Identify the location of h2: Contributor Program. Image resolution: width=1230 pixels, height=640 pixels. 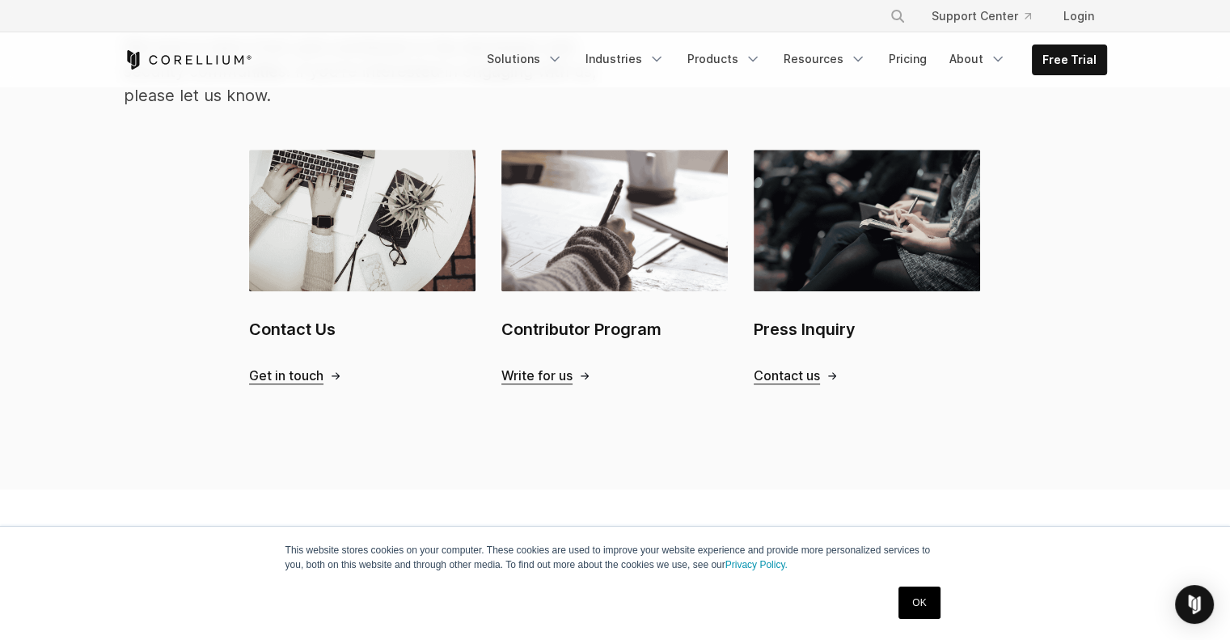
(615, 329).